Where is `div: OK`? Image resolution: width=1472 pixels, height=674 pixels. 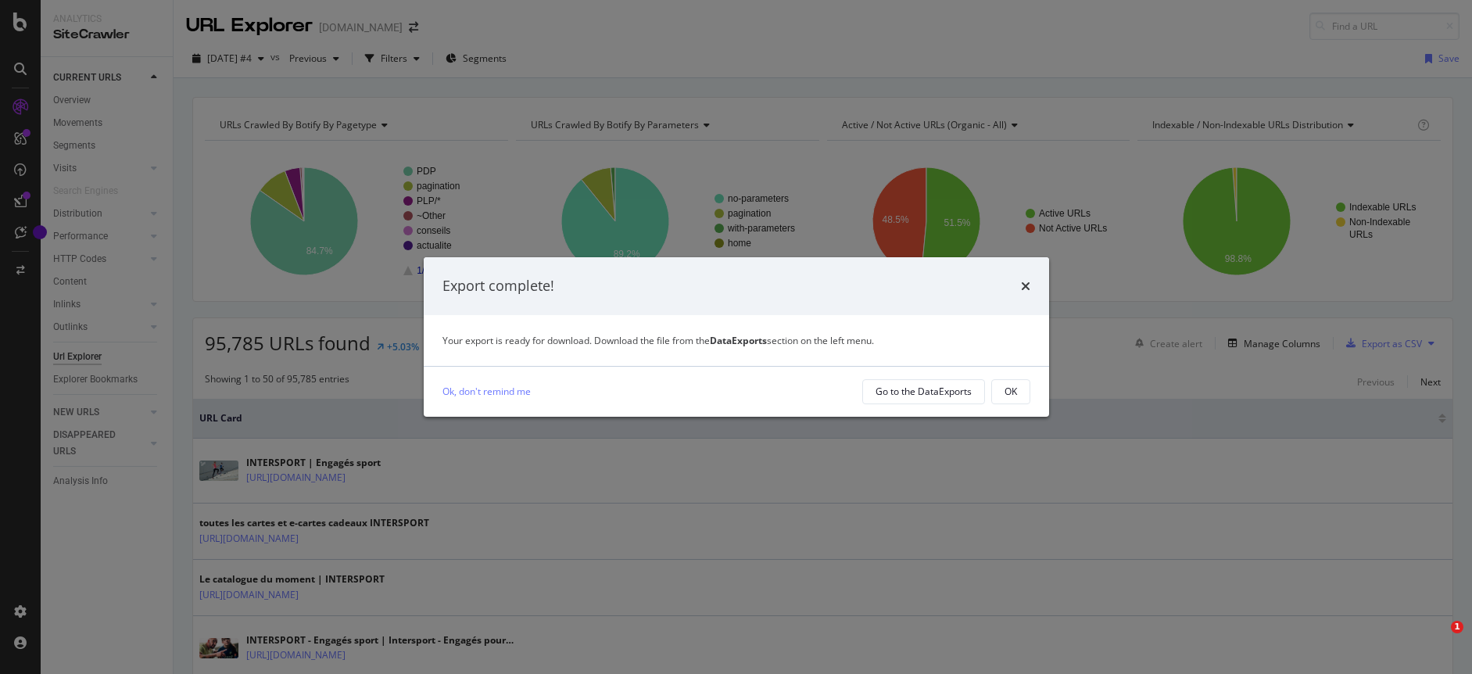
div: OK is located at coordinates (1011, 391).